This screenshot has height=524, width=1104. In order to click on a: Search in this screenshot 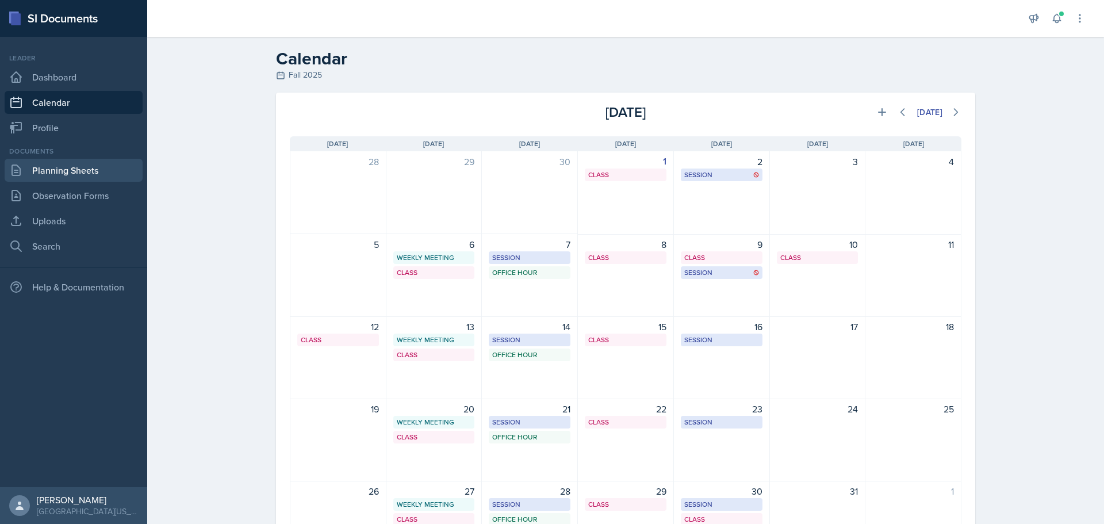, I will do `click(74, 246)`.